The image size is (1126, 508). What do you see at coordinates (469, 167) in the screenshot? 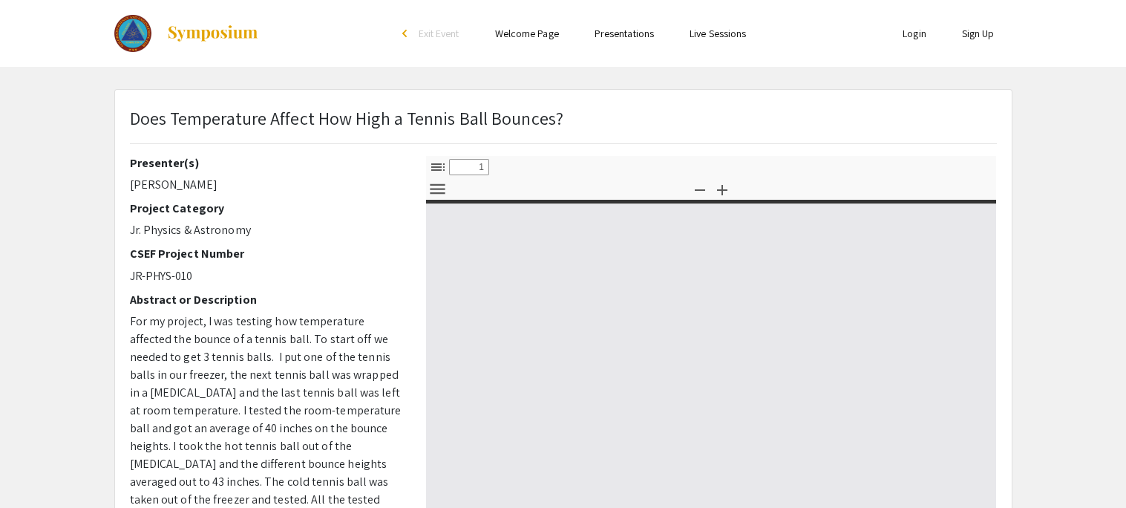
I see `input: Page` at bounding box center [469, 167].